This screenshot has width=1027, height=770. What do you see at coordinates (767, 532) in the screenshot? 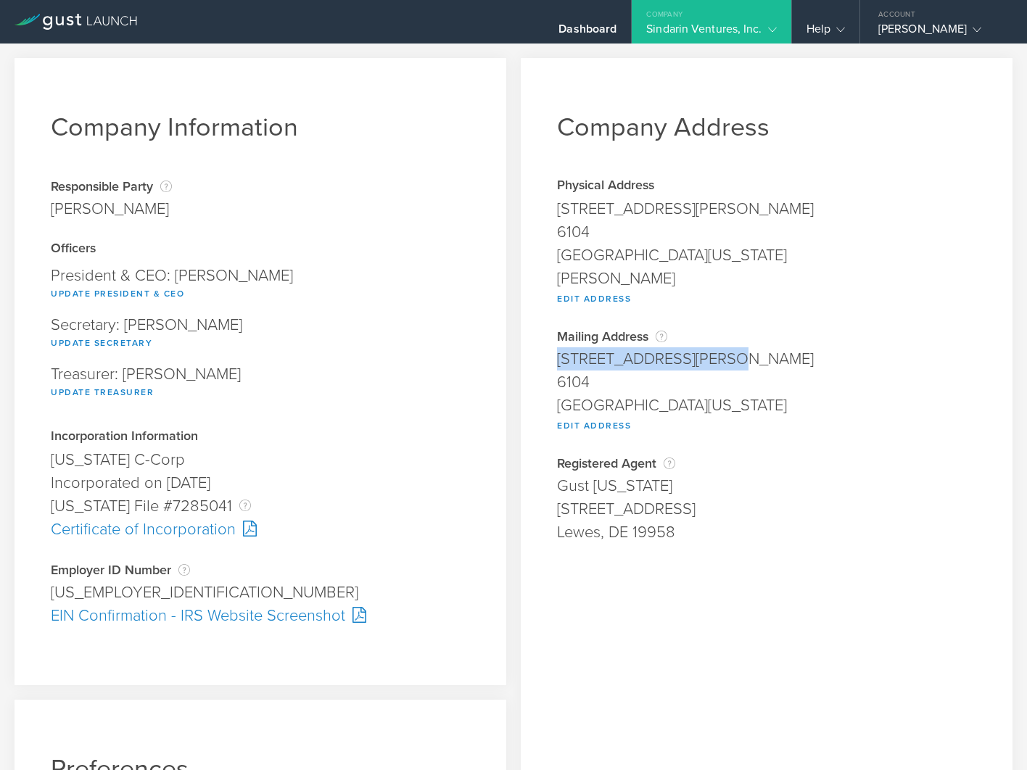
I see `div: Lewes, DE 19958` at bounding box center [767, 532].